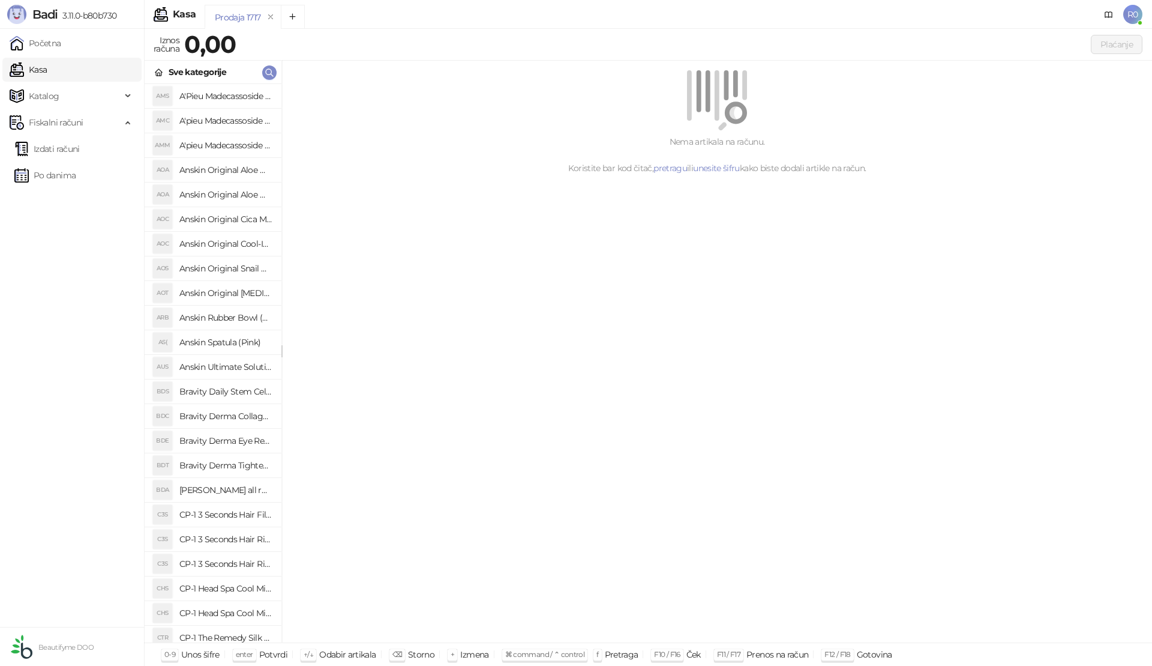 Image resolution: width=1152 pixels, height=666 pixels. I want to click on span: f, so click(597, 654).